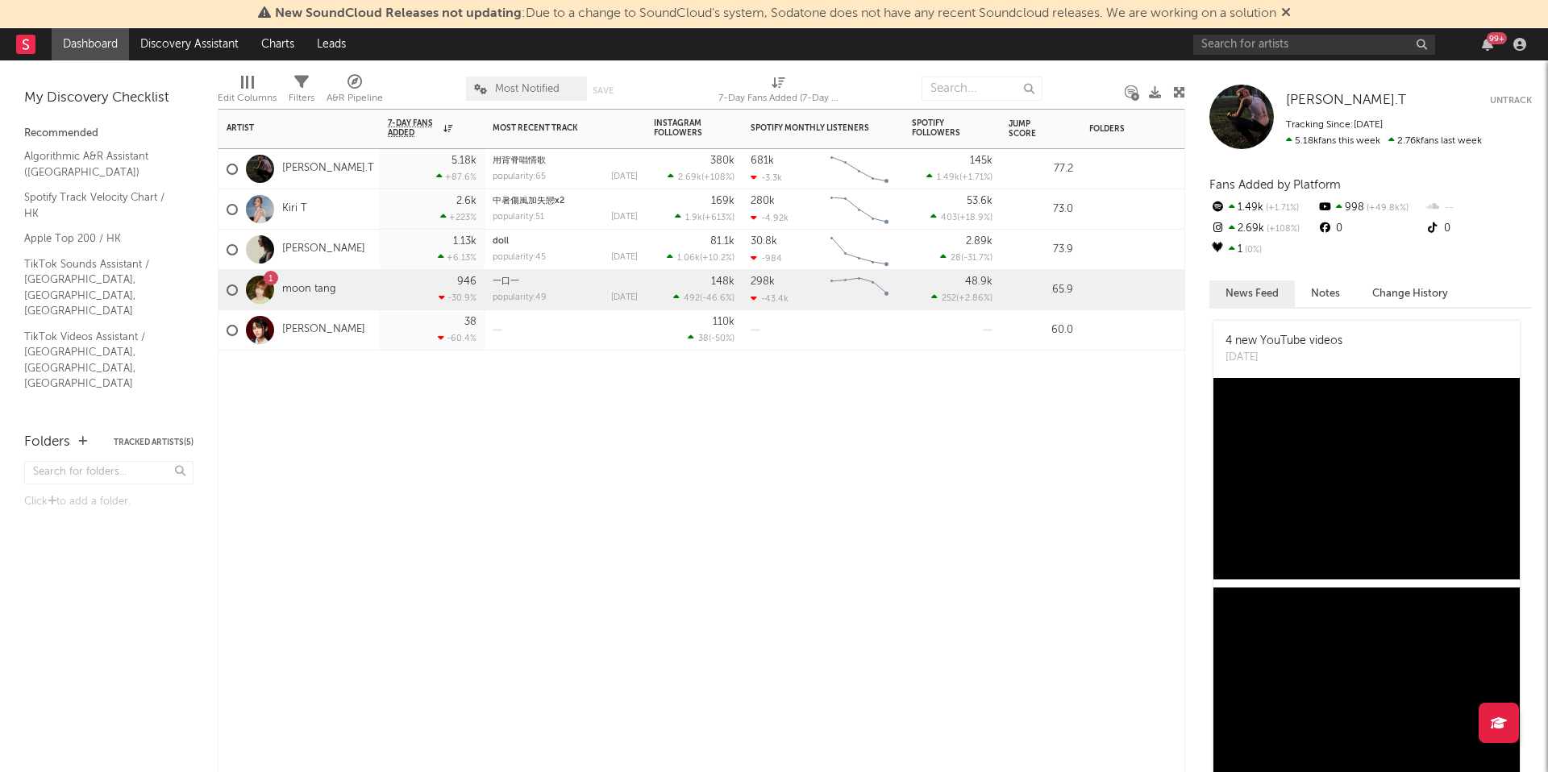  I want to click on div: 1.49k, so click(1262, 208).